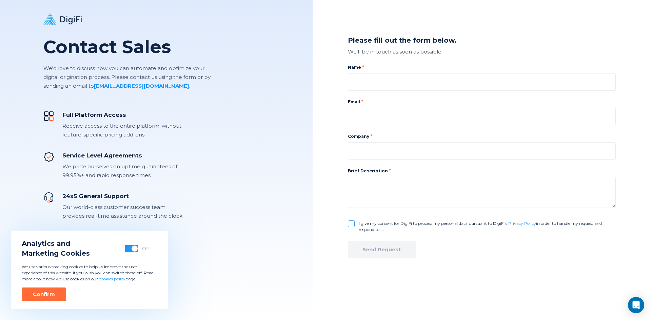 This screenshot has width=651, height=320. What do you see at coordinates (487, 227) in the screenshot?
I see `label: I give my consent for DigiFi to process my personal data pursuant to DigiFi’s in order to handle ...` at bounding box center [487, 227].